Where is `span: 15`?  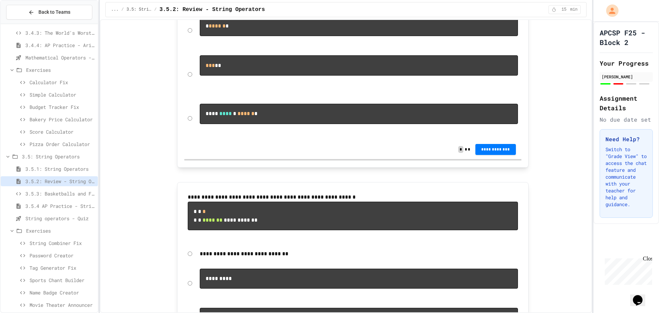
span: 15 is located at coordinates (564, 10).